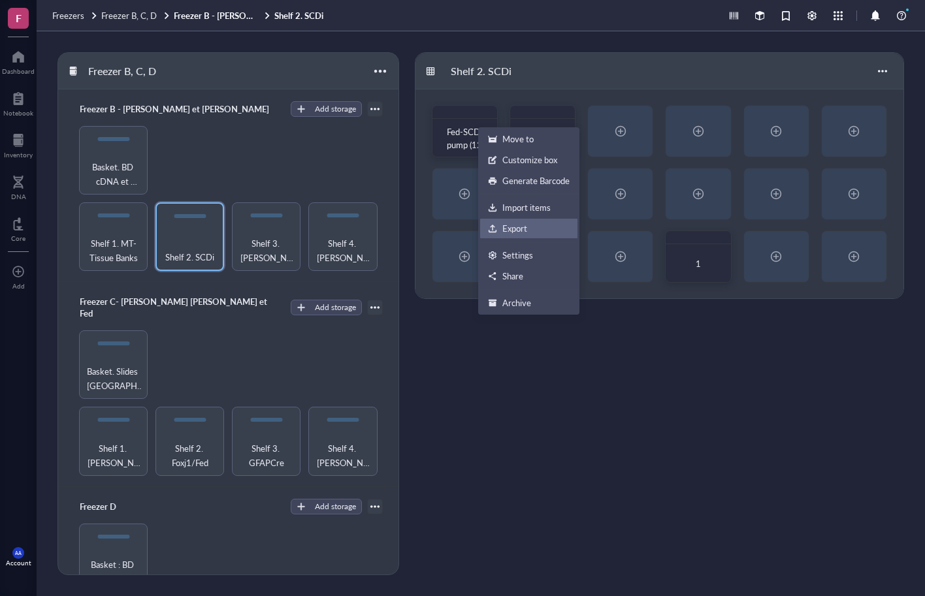 This screenshot has height=596, width=925. Describe the element at coordinates (530, 160) in the screenshot. I see `div: Customize box` at that location.